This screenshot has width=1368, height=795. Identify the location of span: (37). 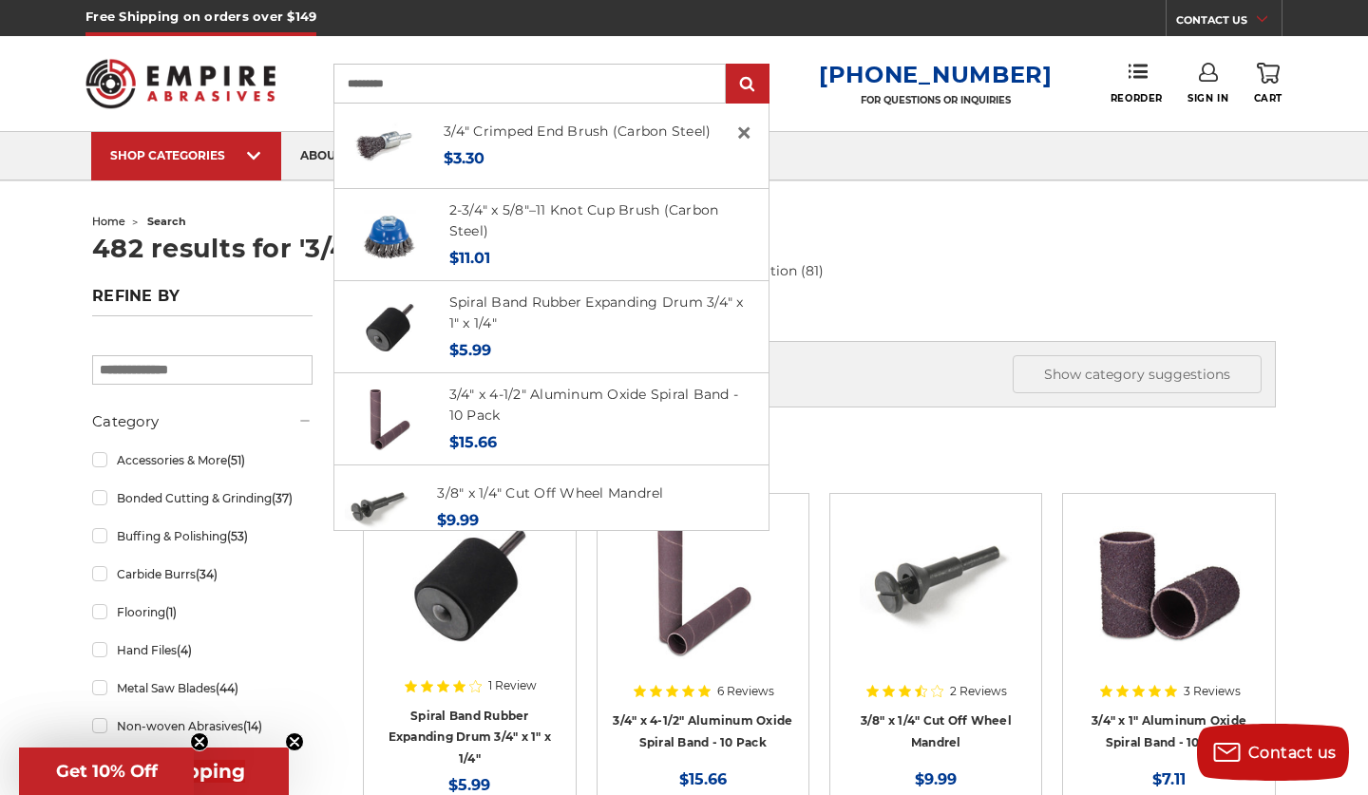
(282, 498).